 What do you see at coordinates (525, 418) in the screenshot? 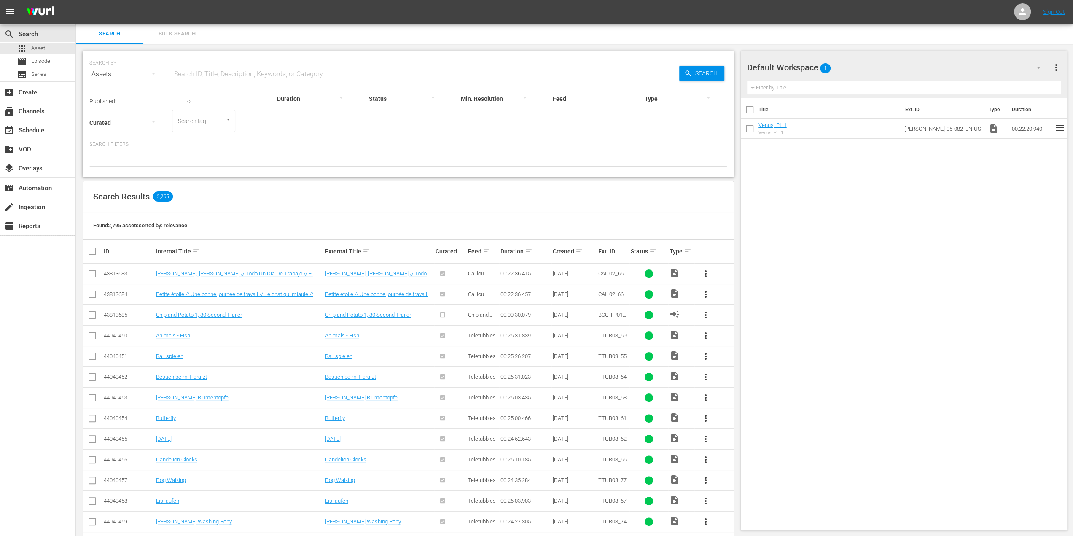
I see `div: 00:25:00.466` at bounding box center [525, 418].